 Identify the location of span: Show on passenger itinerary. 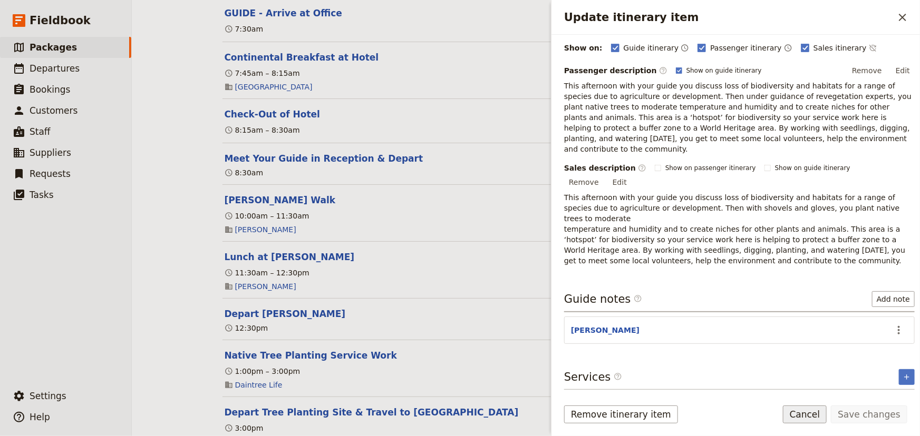
(710, 168).